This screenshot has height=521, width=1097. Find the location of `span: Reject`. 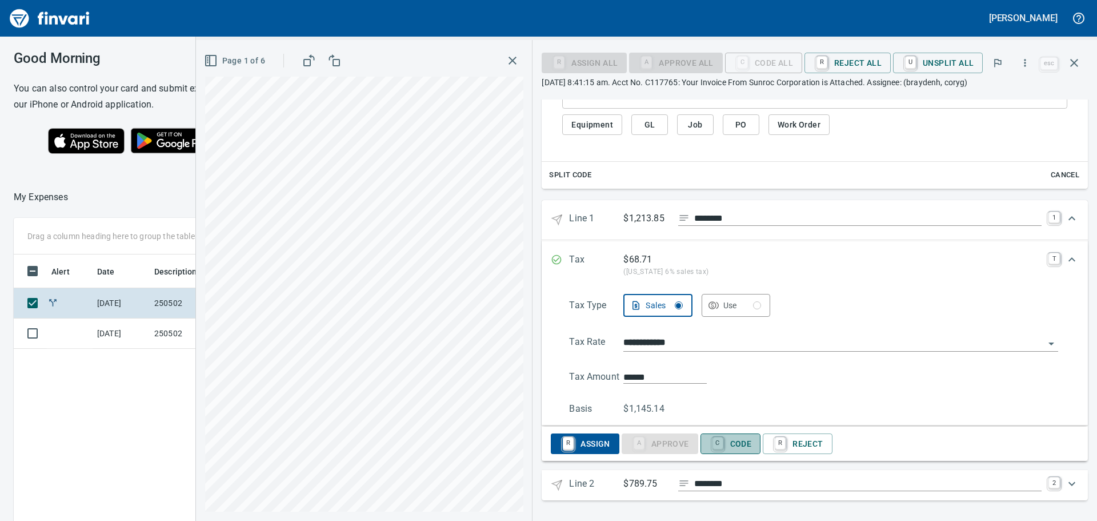

span: Reject is located at coordinates (797, 443).